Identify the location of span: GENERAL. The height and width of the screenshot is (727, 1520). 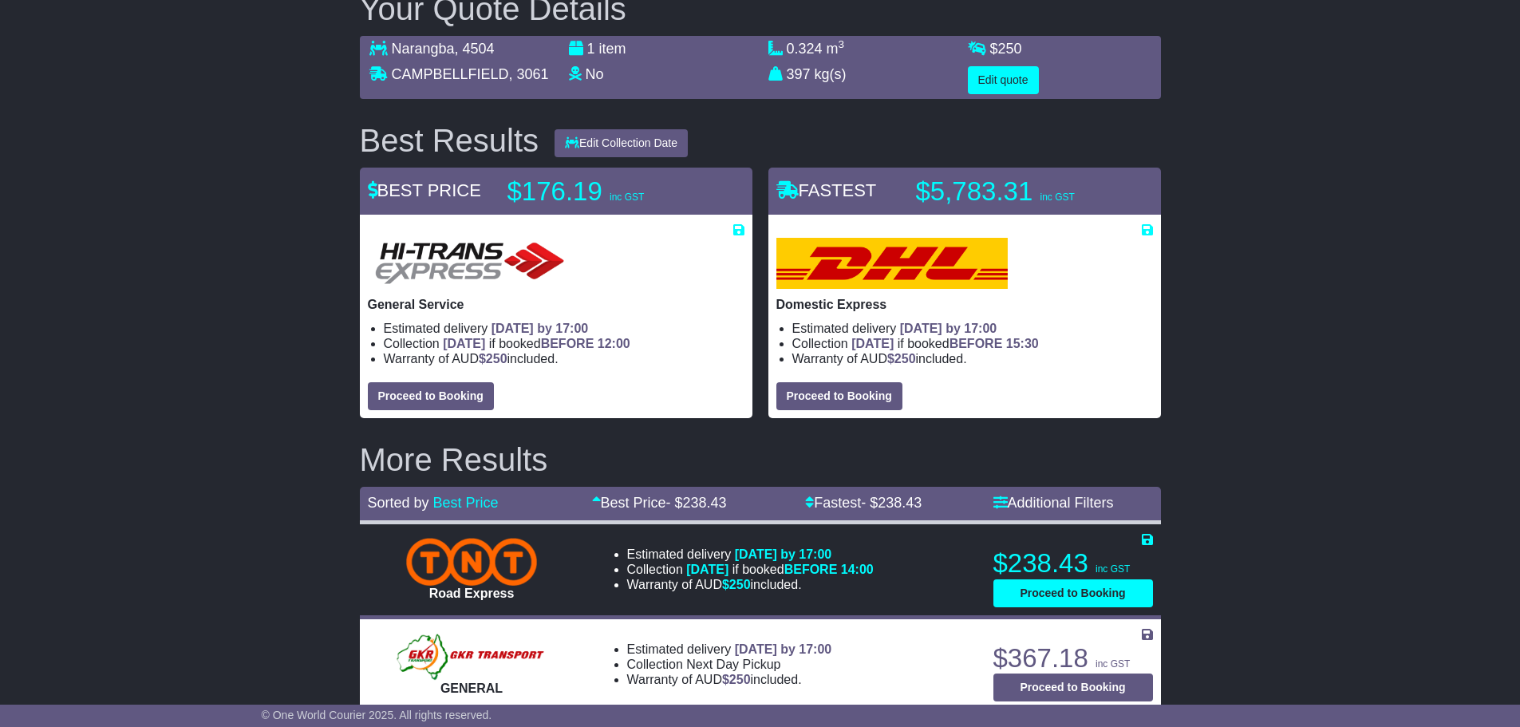
(472, 688).